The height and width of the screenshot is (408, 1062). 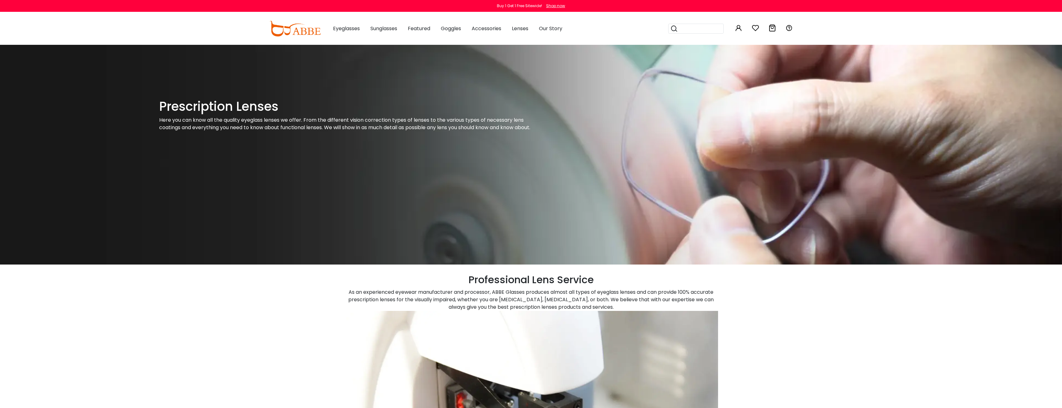 What do you see at coordinates (554, 6) in the screenshot?
I see `a: Shop now` at bounding box center [554, 6].